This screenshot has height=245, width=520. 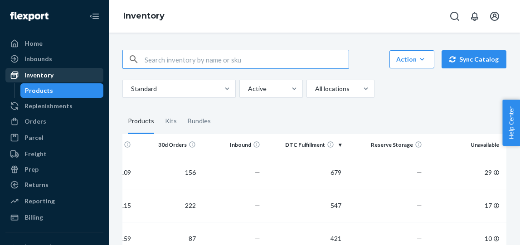 I want to click on div: Returns, so click(x=36, y=185).